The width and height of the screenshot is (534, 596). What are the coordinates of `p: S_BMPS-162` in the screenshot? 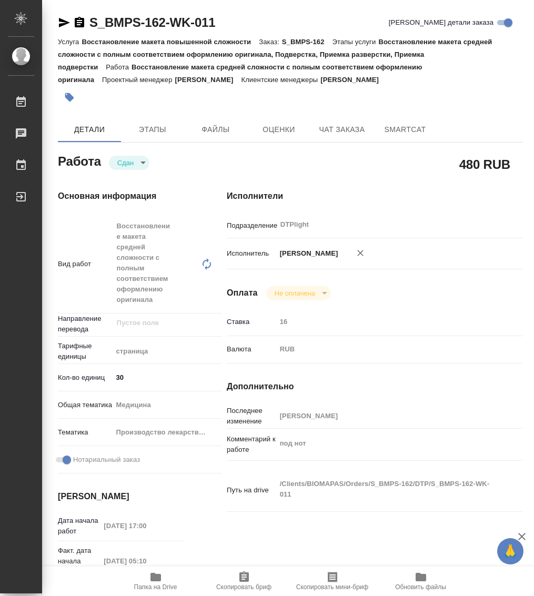 It's located at (307, 42).